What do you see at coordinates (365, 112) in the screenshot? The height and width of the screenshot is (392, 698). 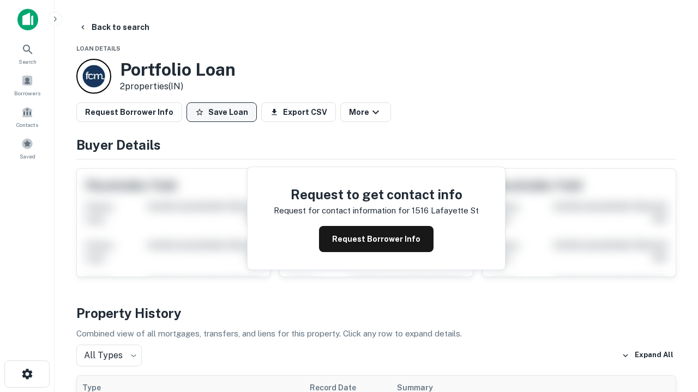 I see `button: More` at bounding box center [365, 112].